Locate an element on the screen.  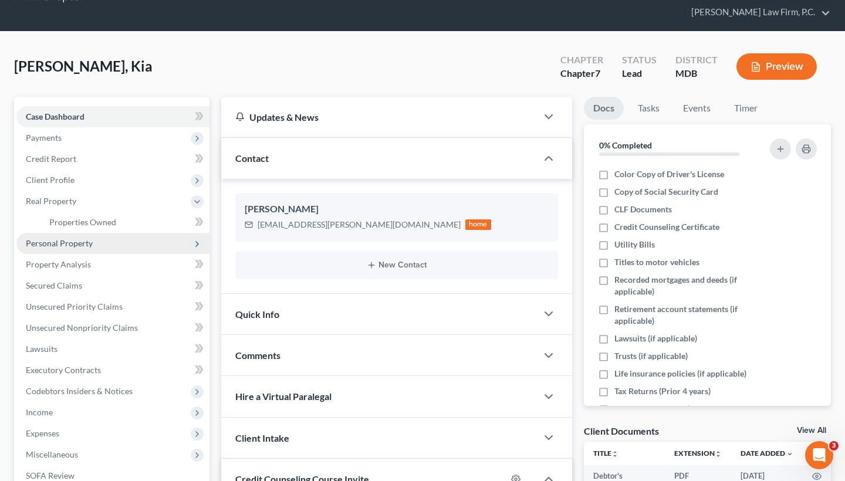
div: District is located at coordinates (696, 60).